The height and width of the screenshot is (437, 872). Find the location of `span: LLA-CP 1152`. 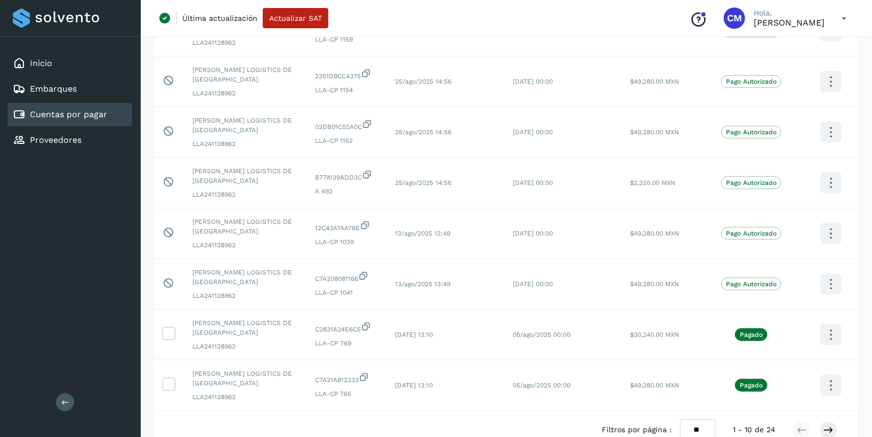

span: LLA-CP 1152 is located at coordinates (346, 141).